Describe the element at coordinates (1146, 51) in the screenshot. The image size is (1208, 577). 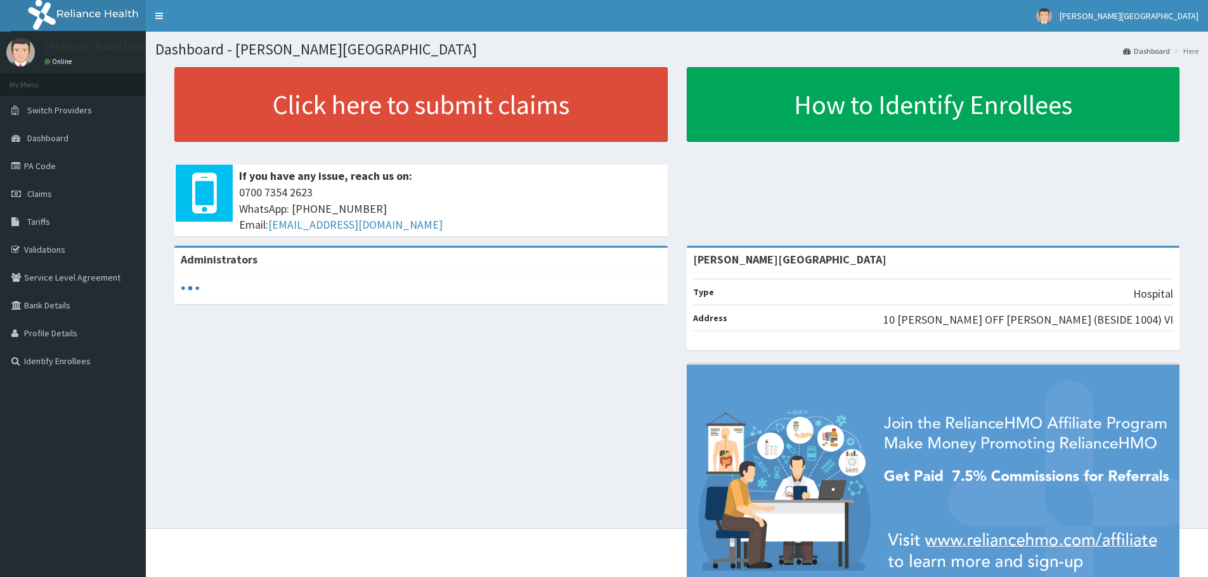
I see `a: Dashboard` at that location.